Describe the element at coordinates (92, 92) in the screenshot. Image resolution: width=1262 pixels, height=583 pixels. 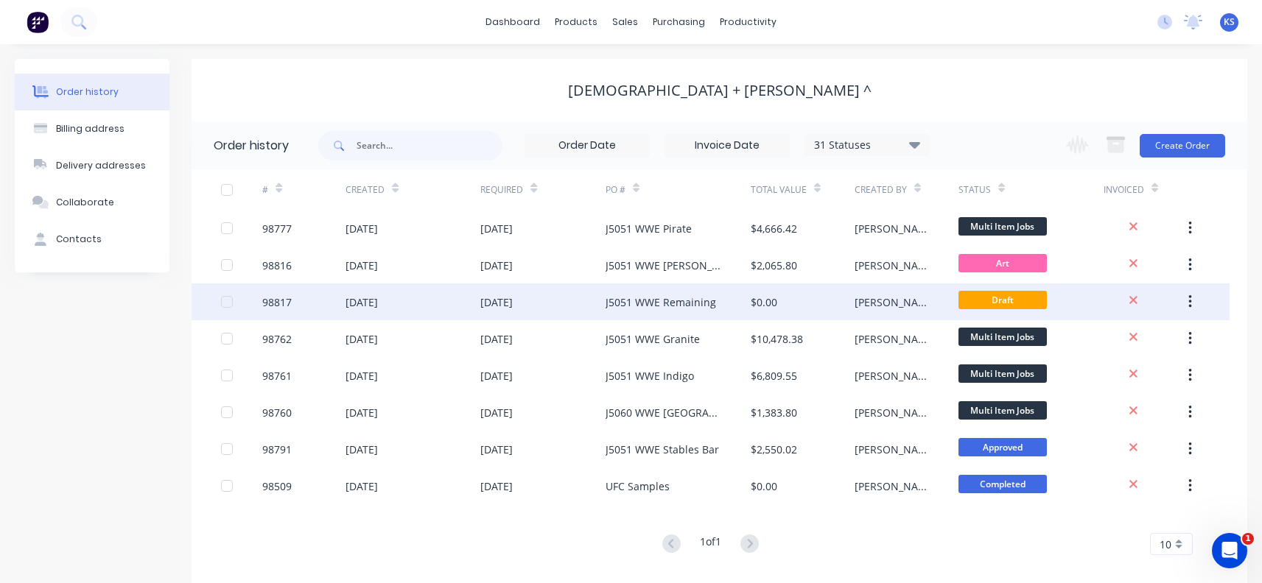
I see `button: Order history` at that location.